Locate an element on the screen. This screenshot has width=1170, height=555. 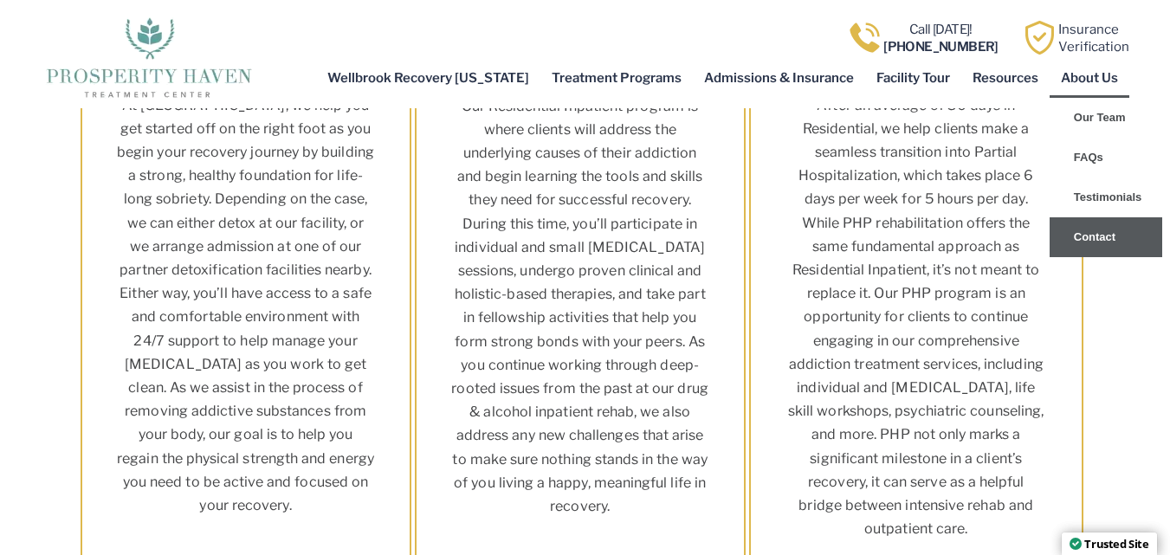
a: Treatment Programs is located at coordinates (616, 78).